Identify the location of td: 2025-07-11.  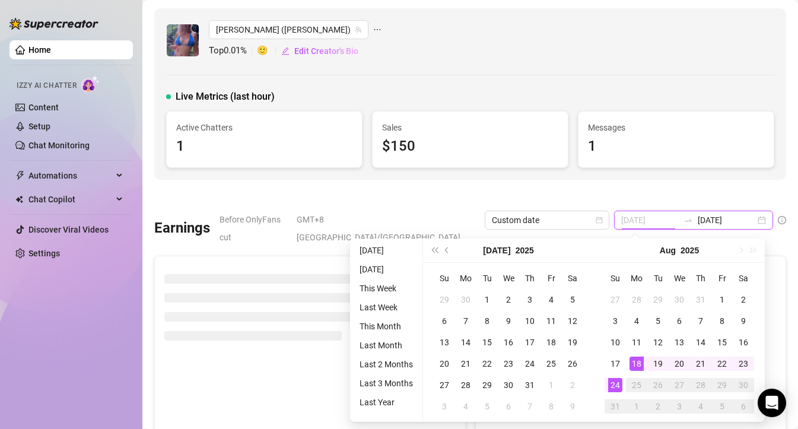
(551, 321).